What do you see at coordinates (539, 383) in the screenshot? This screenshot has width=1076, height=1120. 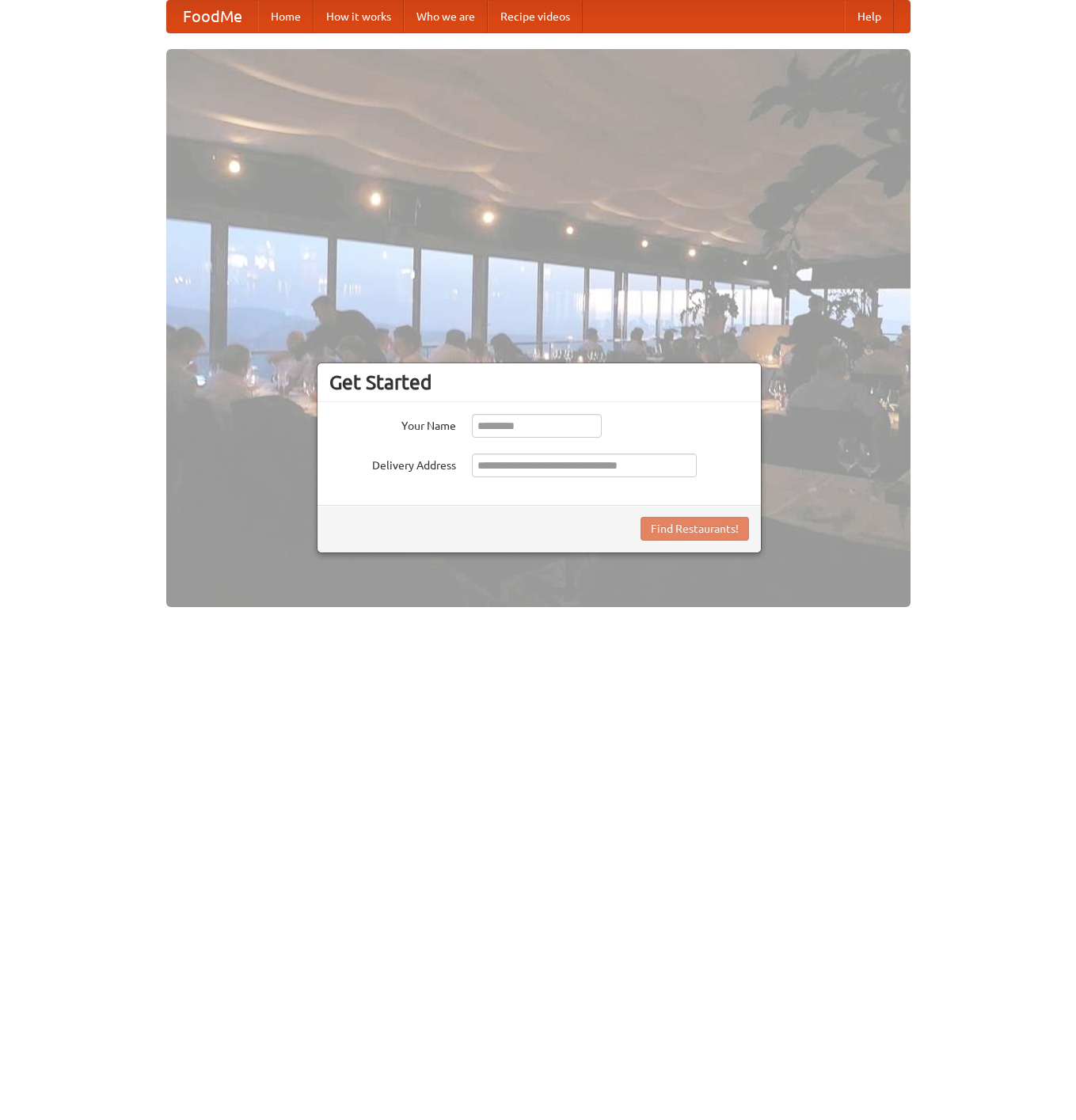 I see `h3: Get Started` at bounding box center [539, 383].